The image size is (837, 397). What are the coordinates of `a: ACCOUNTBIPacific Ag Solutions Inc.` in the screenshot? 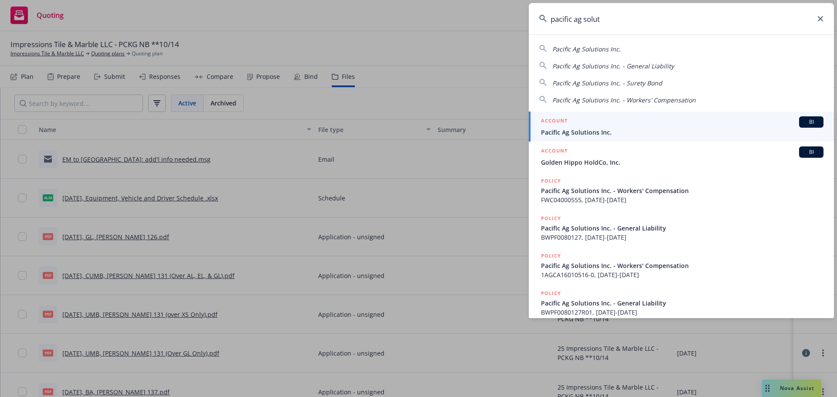 It's located at (682, 126).